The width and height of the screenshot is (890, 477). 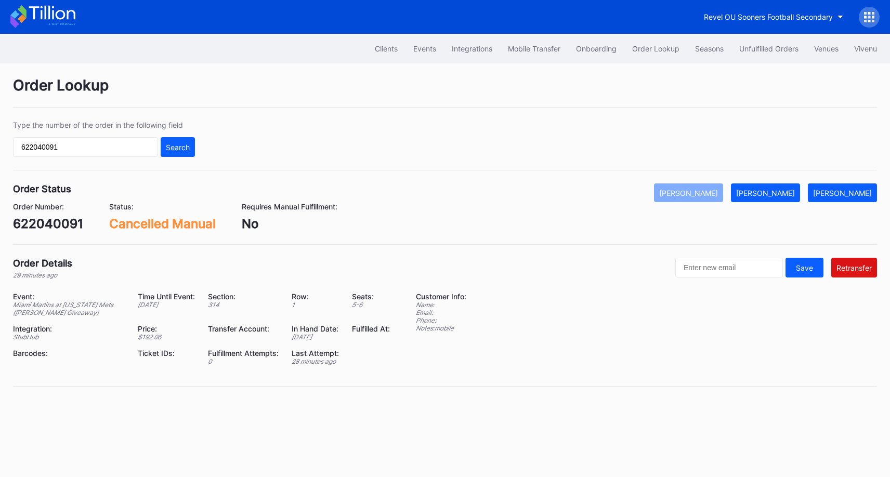 What do you see at coordinates (243, 361) in the screenshot?
I see `div: 0` at bounding box center [243, 361].